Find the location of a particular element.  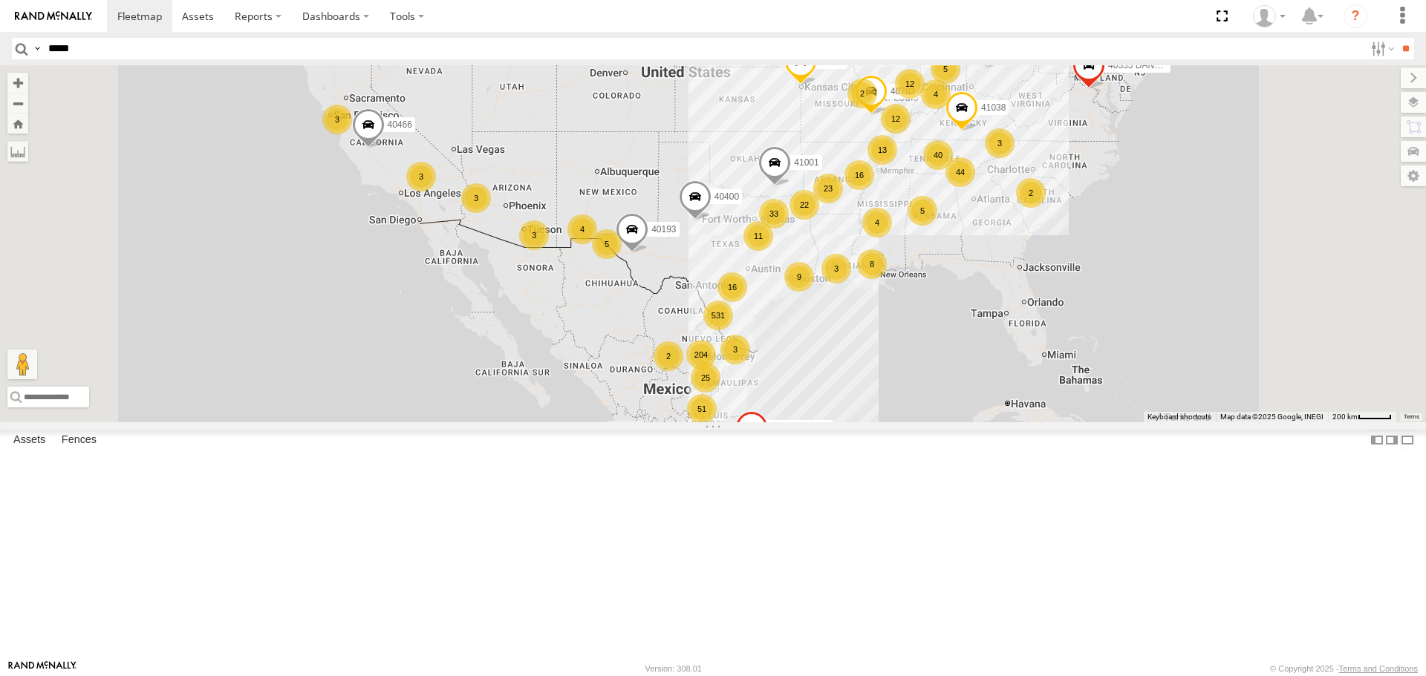

div: 22 is located at coordinates (804, 205).